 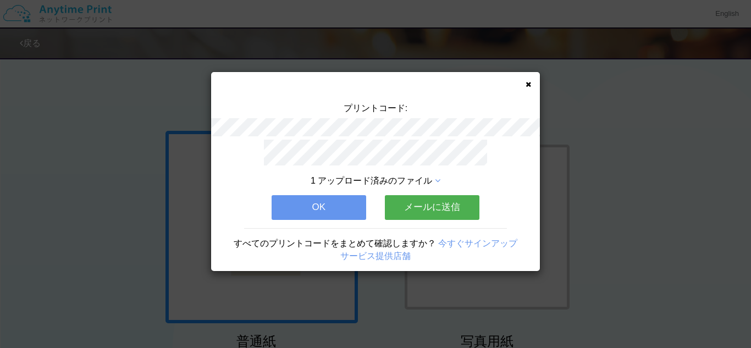 I want to click on span: プリントコード:, so click(x=375, y=108).